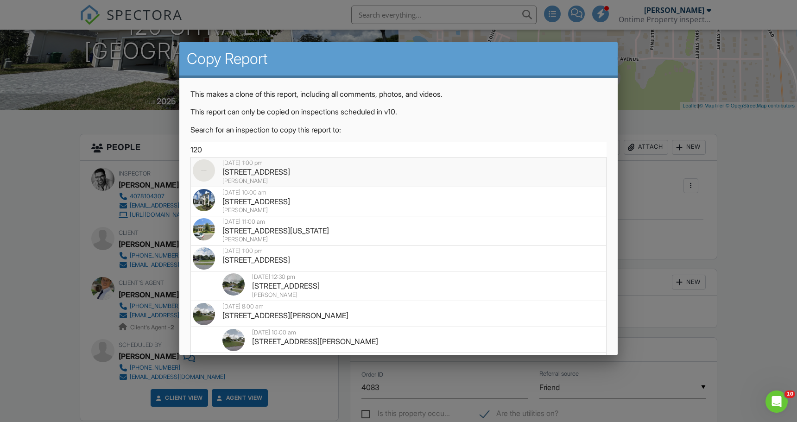 Image resolution: width=797 pixels, height=422 pixels. What do you see at coordinates (789, 394) in the screenshot?
I see `span: 10` at bounding box center [789, 394].